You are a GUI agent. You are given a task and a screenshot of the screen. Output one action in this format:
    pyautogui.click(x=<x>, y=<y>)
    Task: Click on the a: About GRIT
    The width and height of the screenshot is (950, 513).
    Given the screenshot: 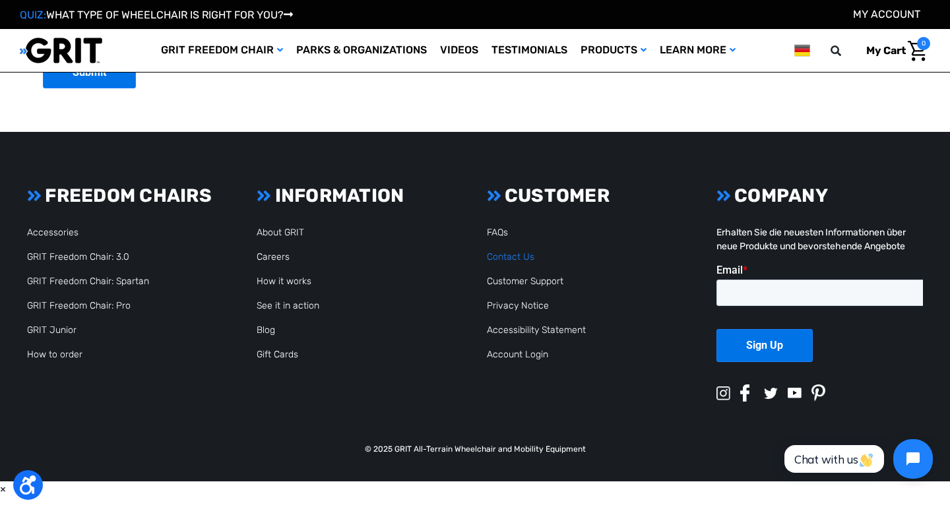 What is the action you would take?
    pyautogui.click(x=280, y=232)
    